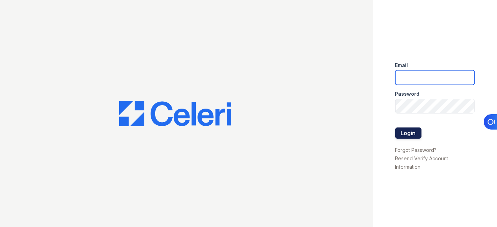 This screenshot has width=497, height=227. What do you see at coordinates (408, 94) in the screenshot?
I see `label: Password` at bounding box center [408, 94].